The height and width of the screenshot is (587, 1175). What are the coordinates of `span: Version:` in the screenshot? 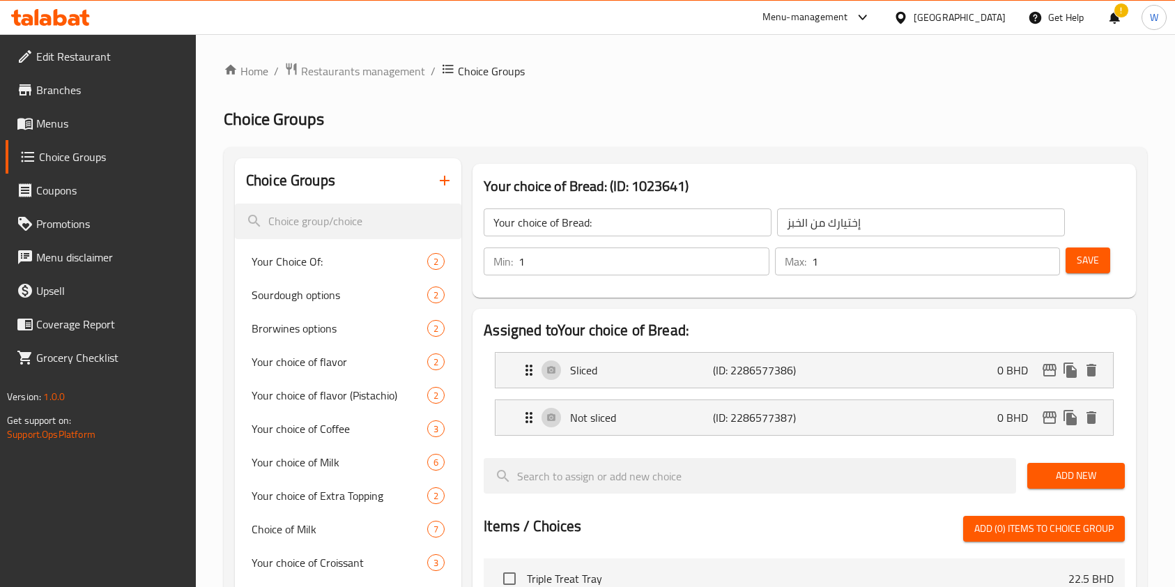 It's located at (24, 396).